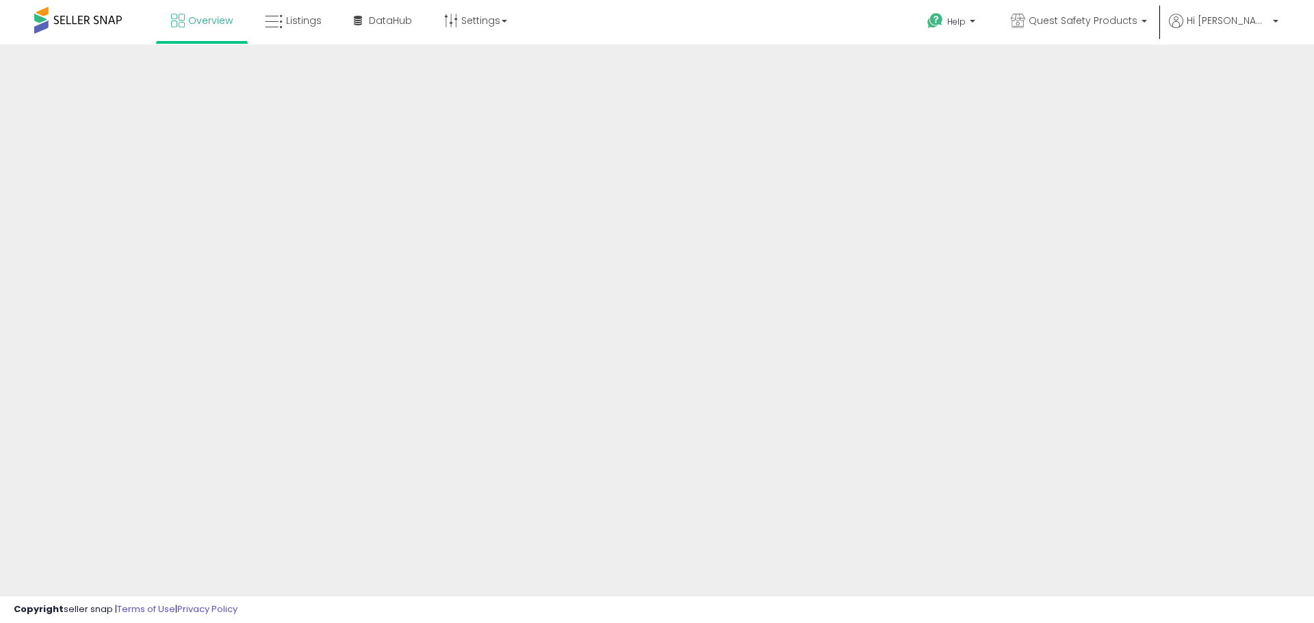  What do you see at coordinates (953, 23) in the screenshot?
I see `a: Help` at bounding box center [953, 23].